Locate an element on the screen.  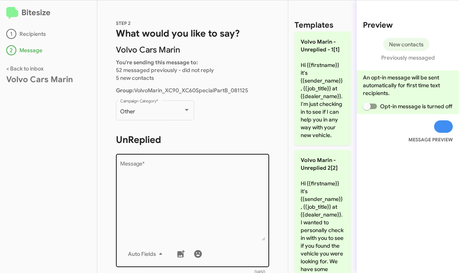
b: Group: is located at coordinates (125, 90).